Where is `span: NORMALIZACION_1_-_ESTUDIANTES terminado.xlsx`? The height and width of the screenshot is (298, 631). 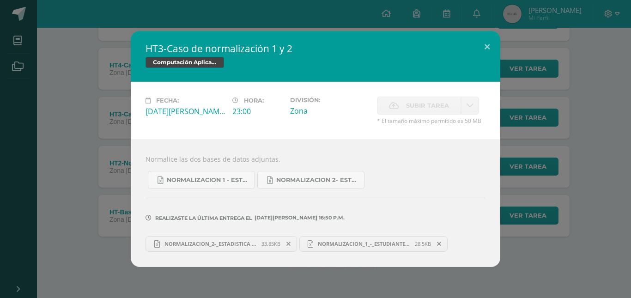 span: NORMALIZACION_1_-_ESTUDIANTES terminado.xlsx is located at coordinates (364, 244).